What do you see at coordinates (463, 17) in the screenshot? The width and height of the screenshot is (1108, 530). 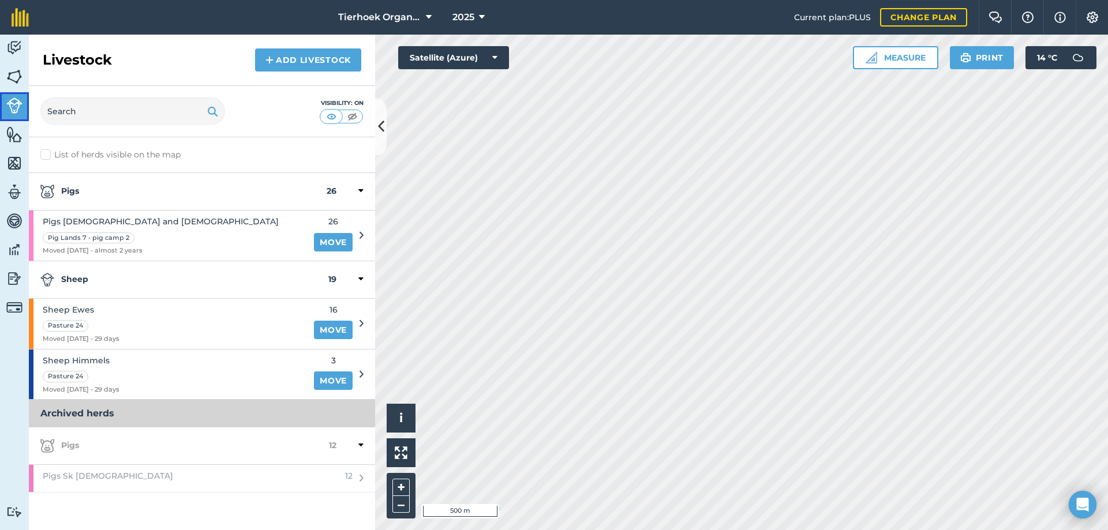 I see `span: 2025` at bounding box center [463, 17].